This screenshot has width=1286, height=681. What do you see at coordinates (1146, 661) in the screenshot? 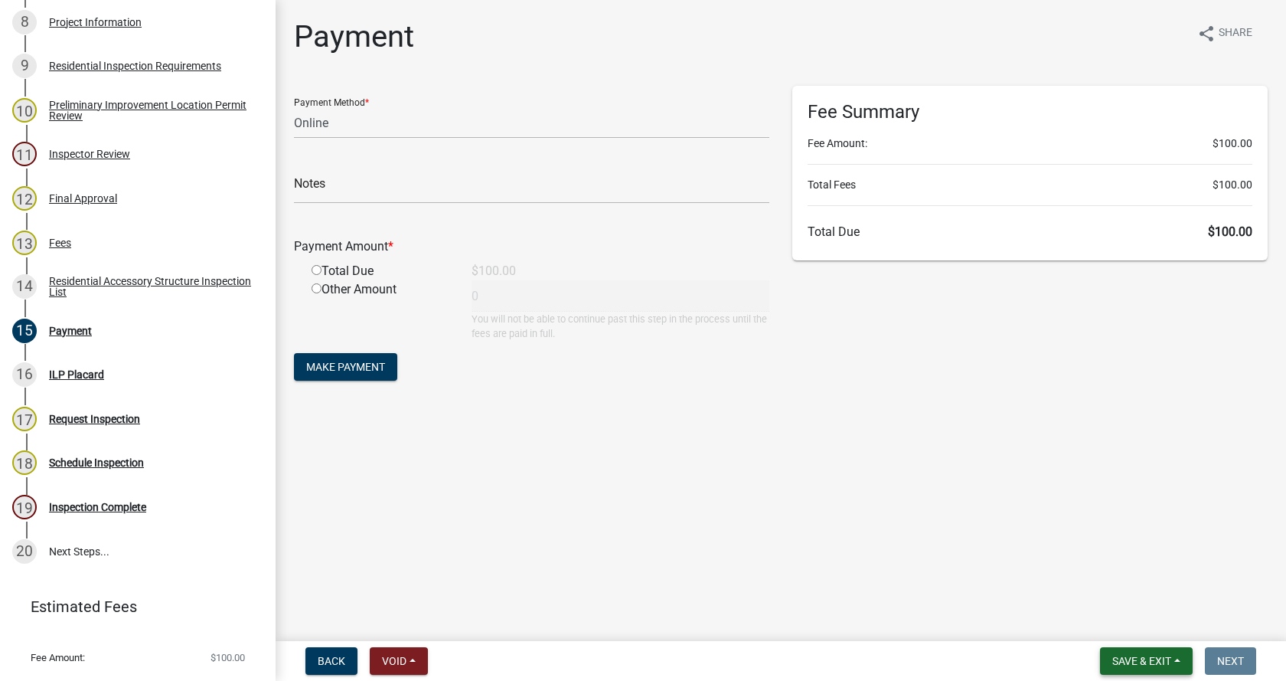
I see `button: Save & Exit` at bounding box center [1146, 661].